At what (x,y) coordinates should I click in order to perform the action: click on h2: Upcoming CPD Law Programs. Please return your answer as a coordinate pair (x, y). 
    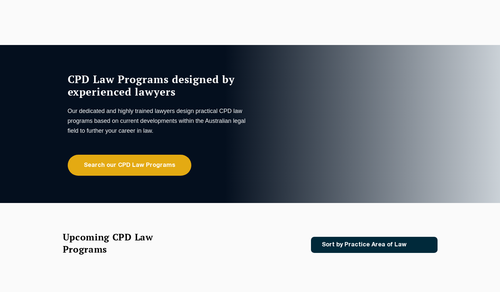
    Looking at the image, I should click on (116, 243).